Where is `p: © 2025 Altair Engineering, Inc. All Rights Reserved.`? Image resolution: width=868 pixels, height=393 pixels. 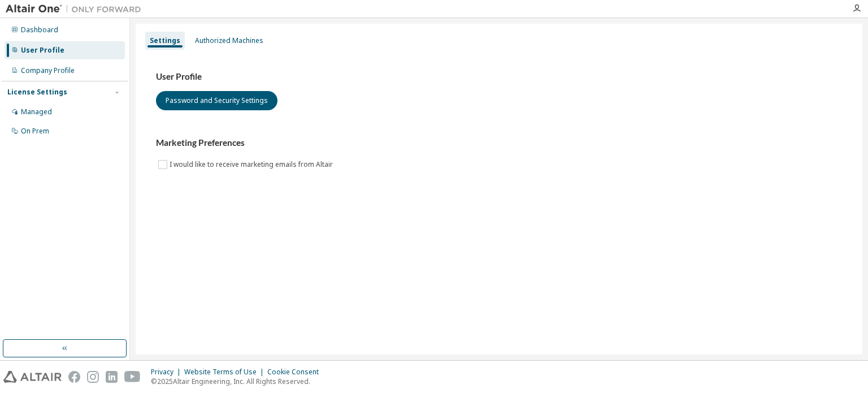
p: © 2025 Altair Engineering, Inc. All Rights Reserved. is located at coordinates (238, 381).